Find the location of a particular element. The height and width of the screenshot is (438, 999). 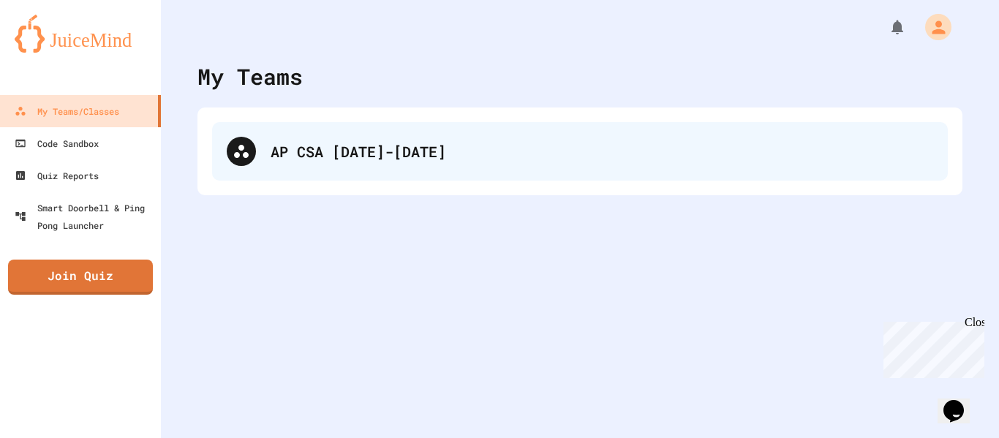

div: Code Sandbox is located at coordinates (56, 143).